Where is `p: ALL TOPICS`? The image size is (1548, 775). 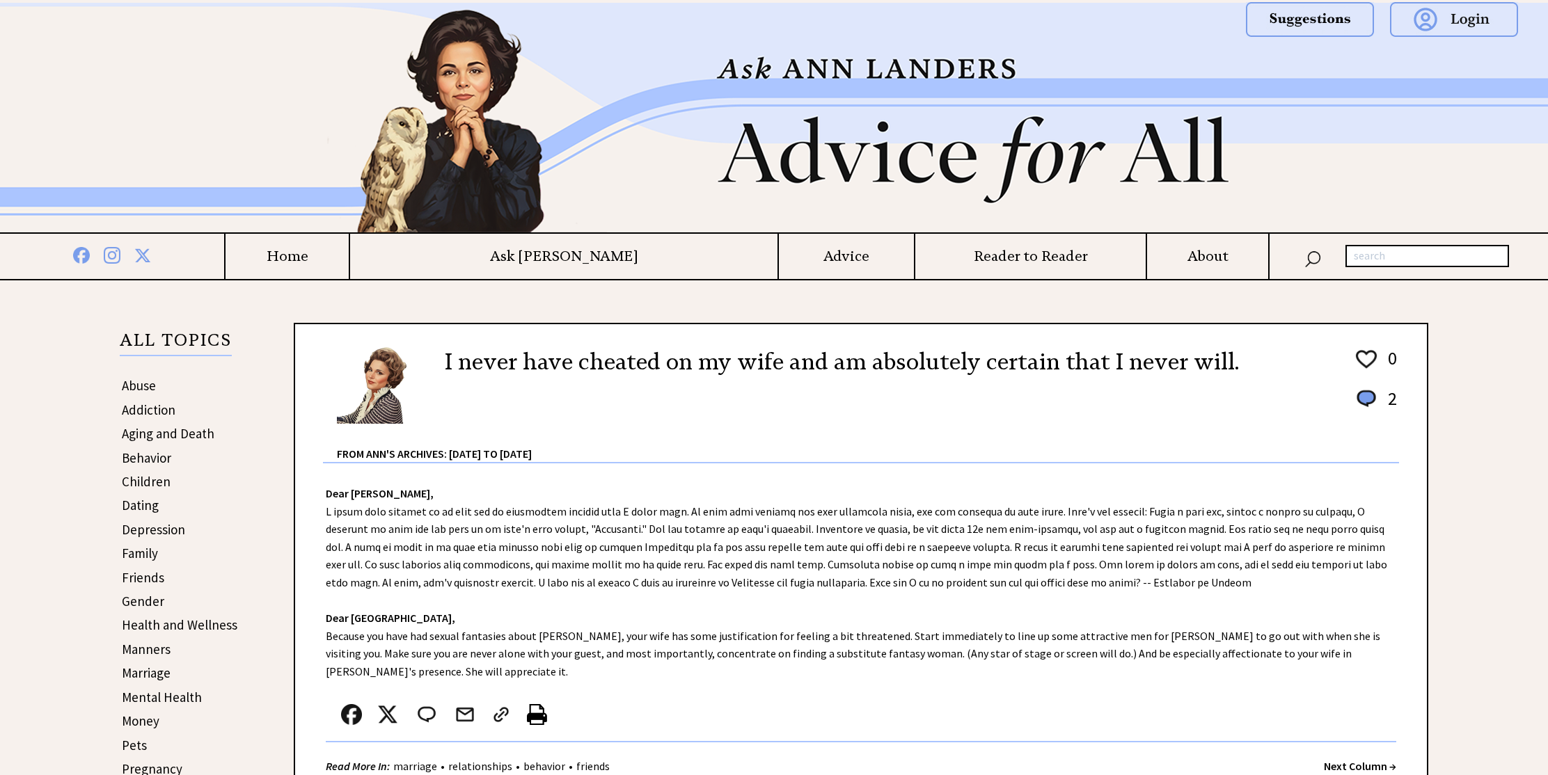
p: ALL TOPICS is located at coordinates (175, 345).